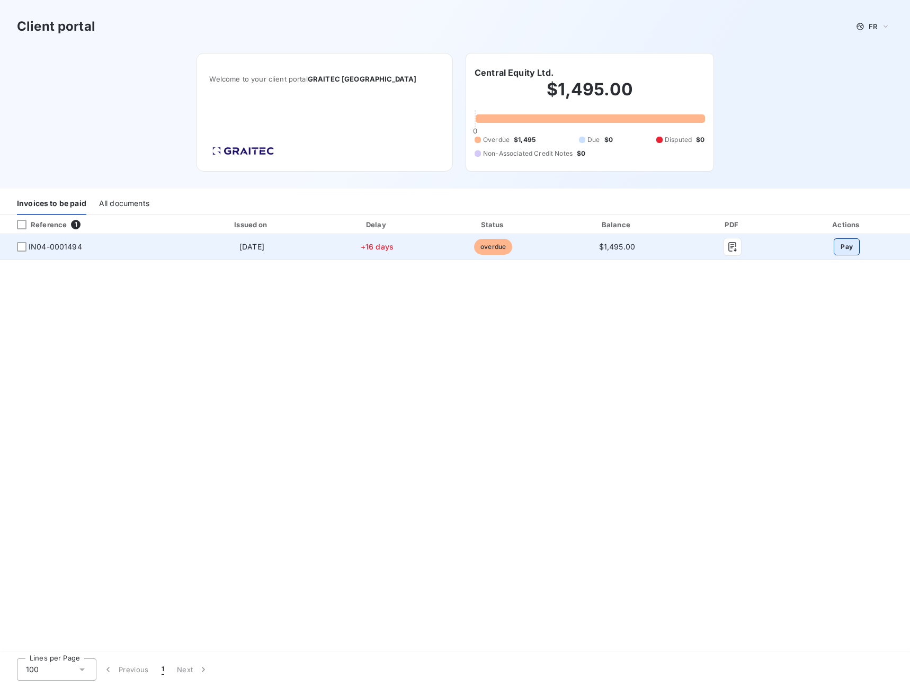 Image resolution: width=910 pixels, height=687 pixels. What do you see at coordinates (617, 246) in the screenshot?
I see `span: $1,495.00` at bounding box center [617, 246].